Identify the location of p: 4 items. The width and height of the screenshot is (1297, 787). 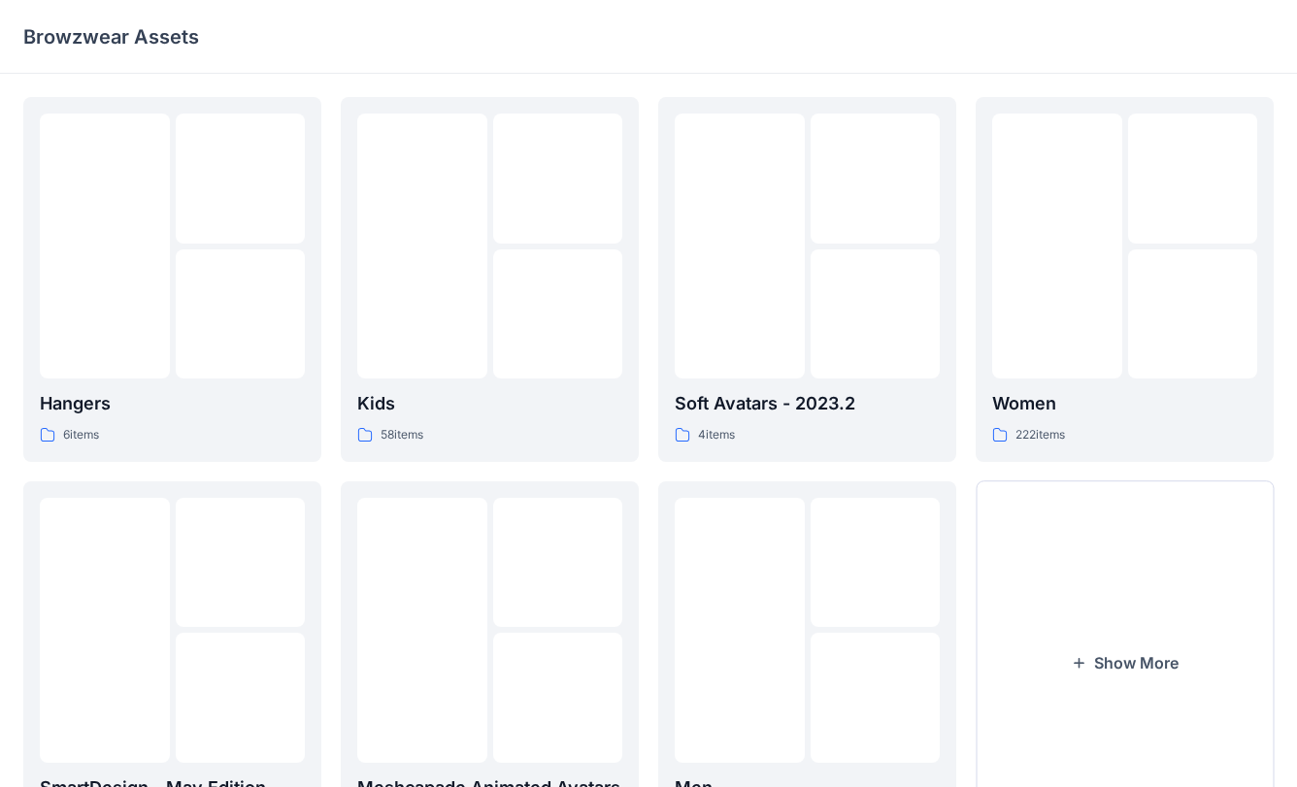
(716, 435).